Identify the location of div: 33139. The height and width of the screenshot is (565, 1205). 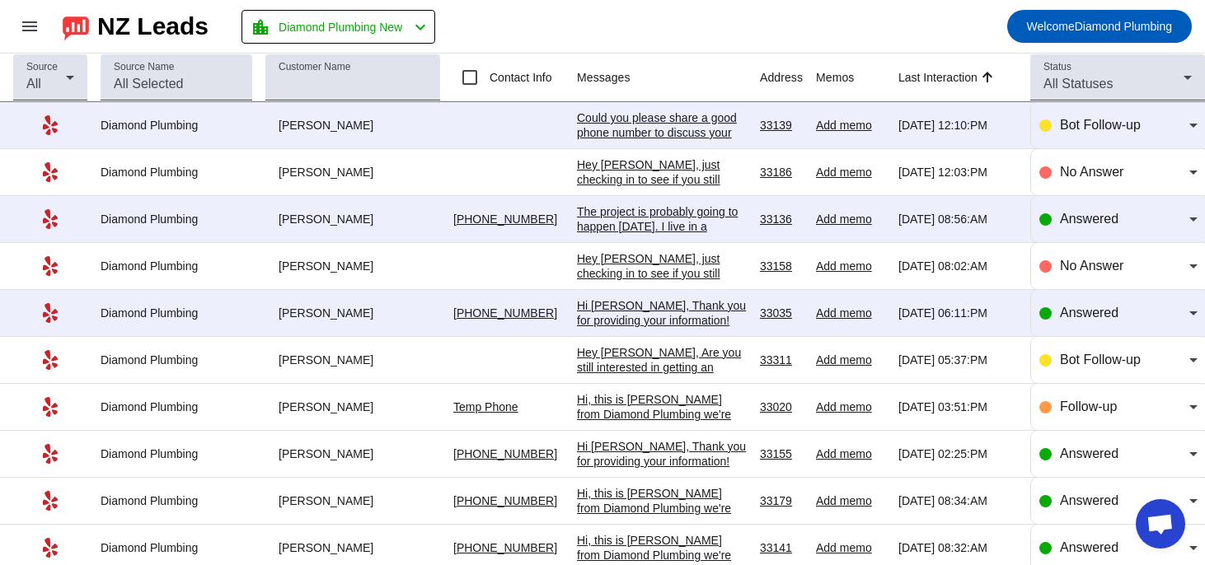
(781, 125).